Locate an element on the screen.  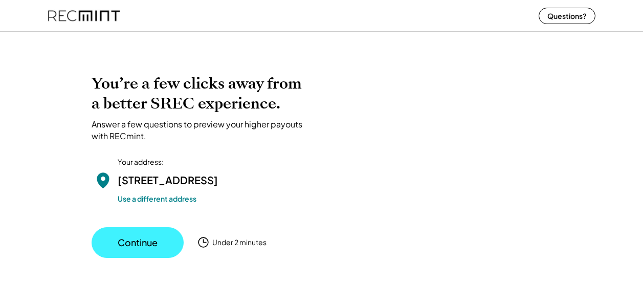
div: Answer a few questions to preview your higher payouts with RECmint. is located at coordinates (202, 130).